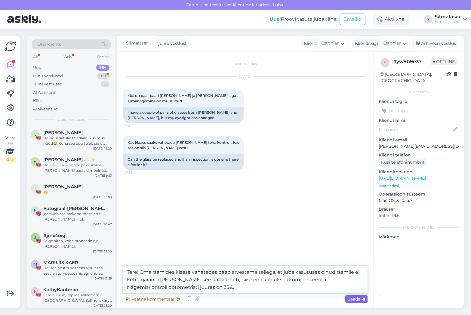 Image resolution: width=471 pixels, height=315 pixels. I want to click on span: I, so click(35, 188).